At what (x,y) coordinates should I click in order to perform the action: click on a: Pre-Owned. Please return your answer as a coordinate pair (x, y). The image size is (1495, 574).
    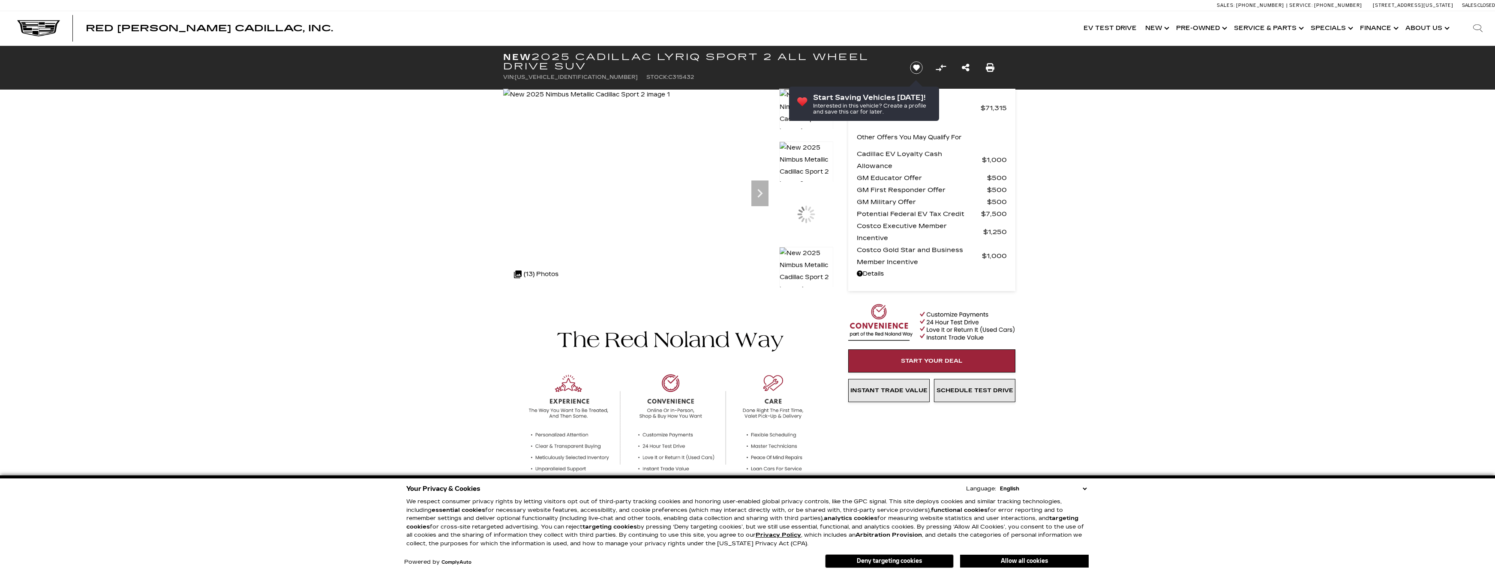
    Looking at the image, I should click on (1200, 28).